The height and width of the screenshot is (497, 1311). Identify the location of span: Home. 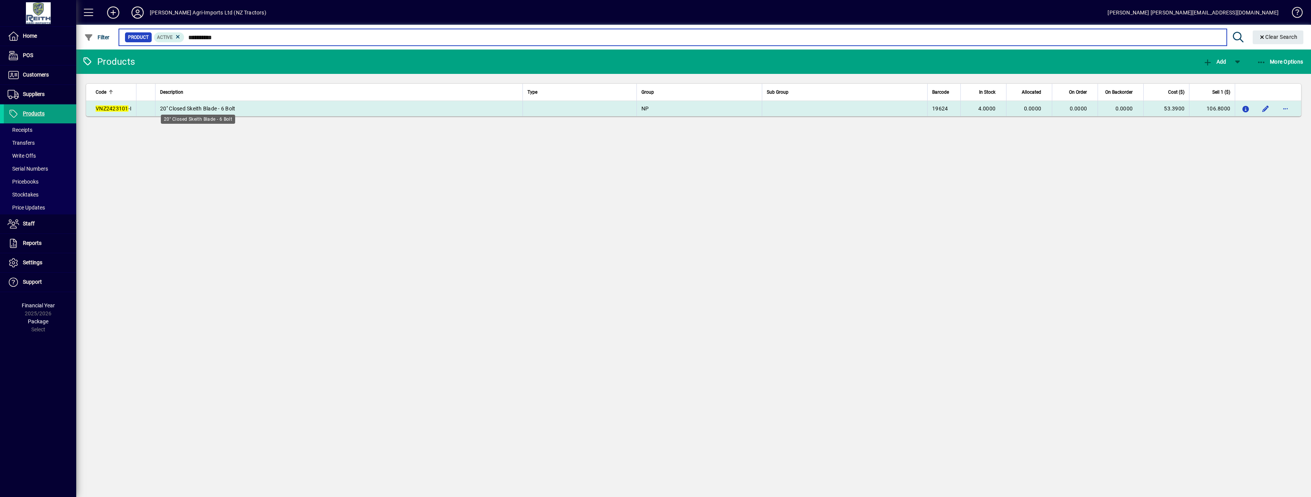
(30, 36).